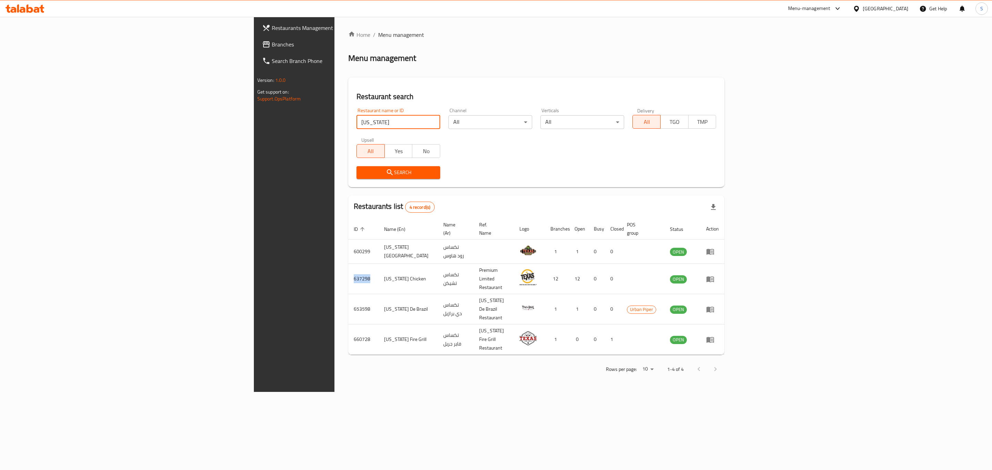  Describe the element at coordinates (360, 229) in the screenshot. I see `span: ID` at that location.